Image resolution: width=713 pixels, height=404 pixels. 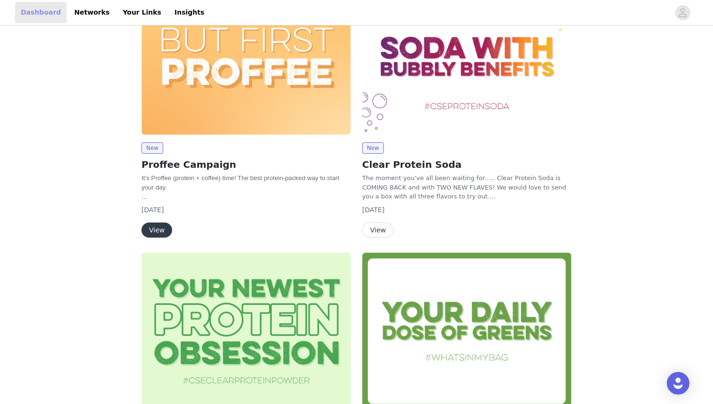 What do you see at coordinates (91, 12) in the screenshot?
I see `a: Networks` at bounding box center [91, 12].